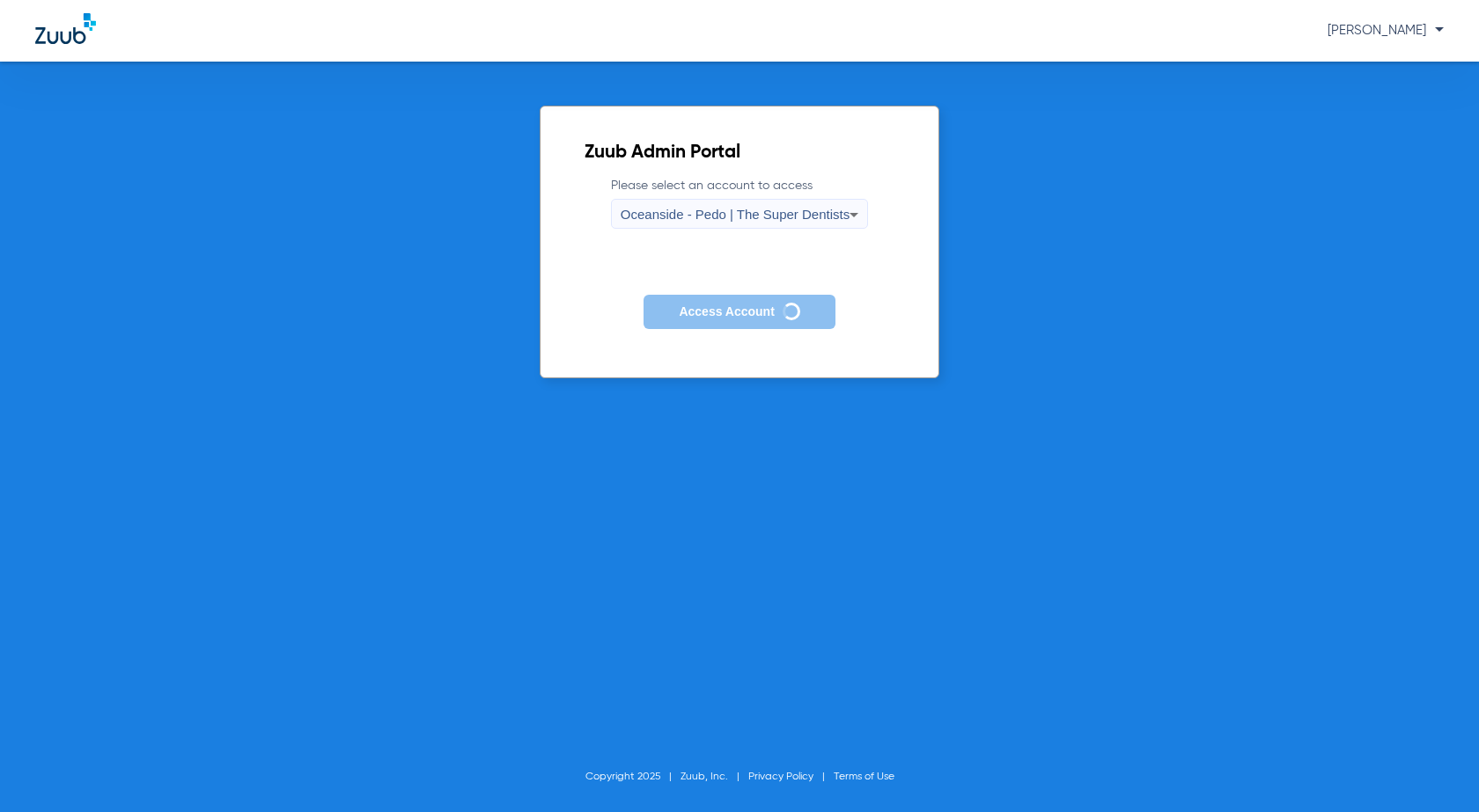 The height and width of the screenshot is (812, 1479). I want to click on a: Privacy Policy, so click(781, 777).